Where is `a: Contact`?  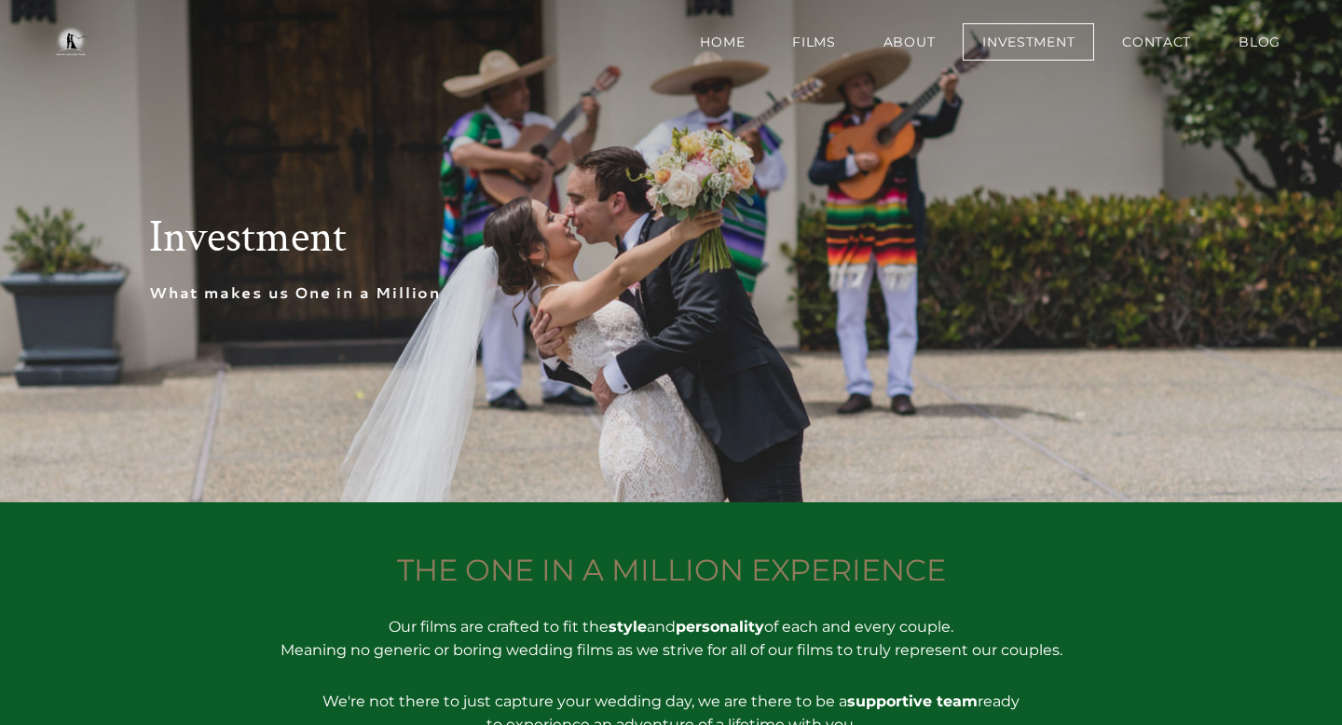 a: Contact is located at coordinates (1156, 42).